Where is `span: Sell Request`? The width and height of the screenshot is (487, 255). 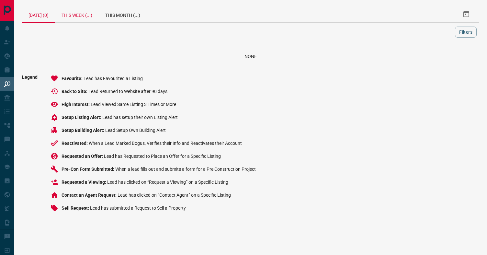
span: Sell Request is located at coordinates (76, 208).